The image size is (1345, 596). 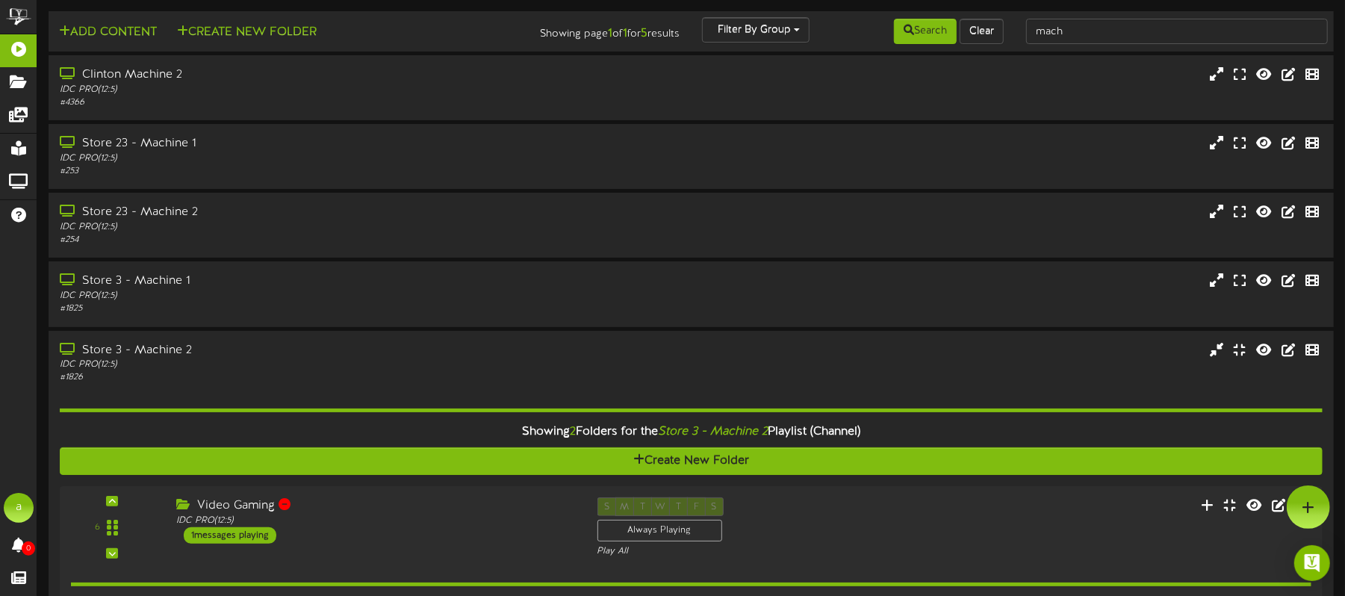 I want to click on button: Add Content, so click(x=108, y=32).